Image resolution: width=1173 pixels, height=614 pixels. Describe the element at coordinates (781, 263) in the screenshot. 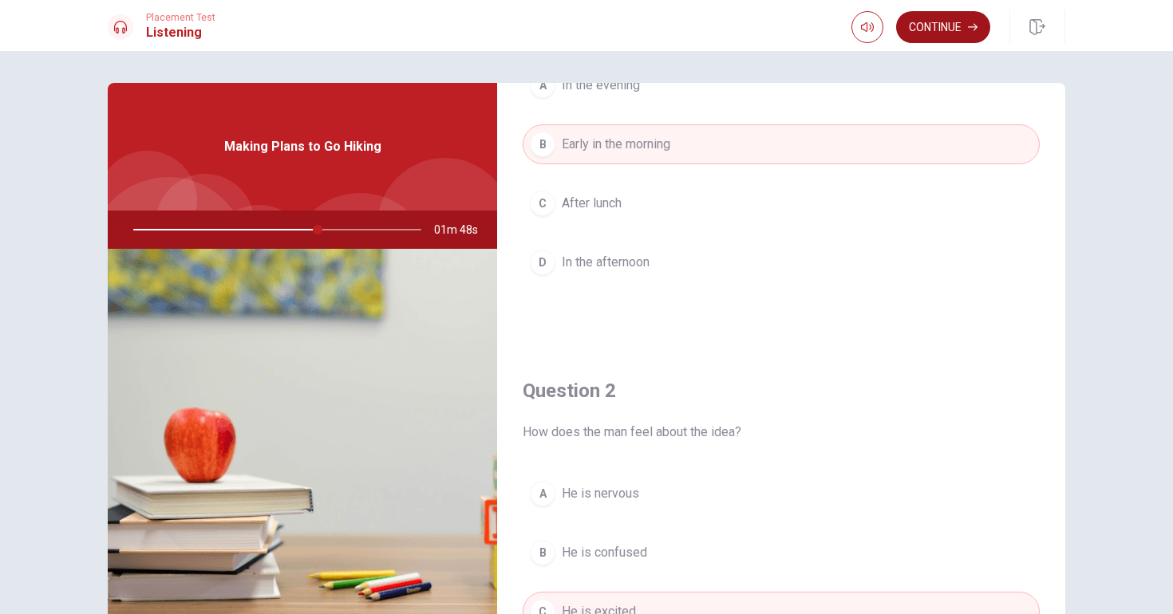

I see `button: DIn the afternoon` at that location.